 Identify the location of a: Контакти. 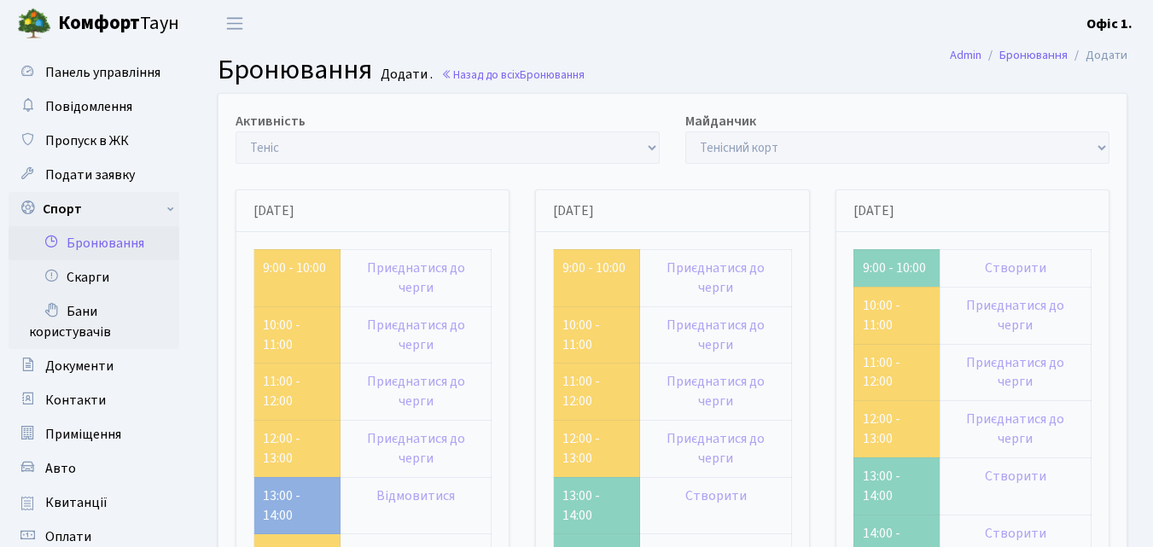
(94, 400).